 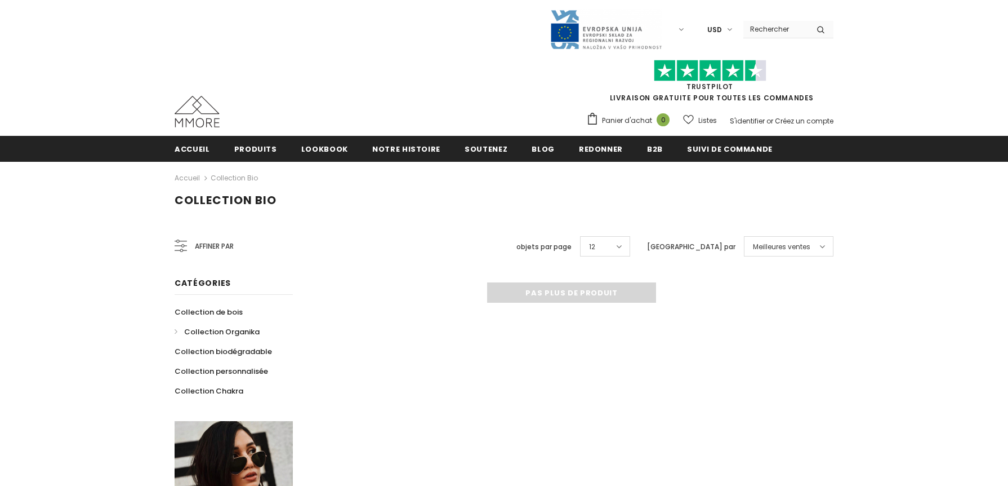 What do you see at coordinates (710, 70) in the screenshot?
I see `img: Faites confiance aux étoiles pilotes` at bounding box center [710, 70].